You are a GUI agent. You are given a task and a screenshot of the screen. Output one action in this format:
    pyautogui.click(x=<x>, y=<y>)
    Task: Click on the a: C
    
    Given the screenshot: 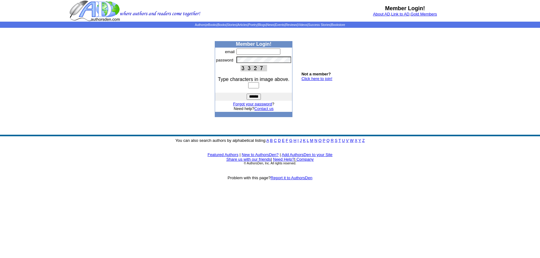 What is the action you would take?
    pyautogui.click(x=275, y=140)
    